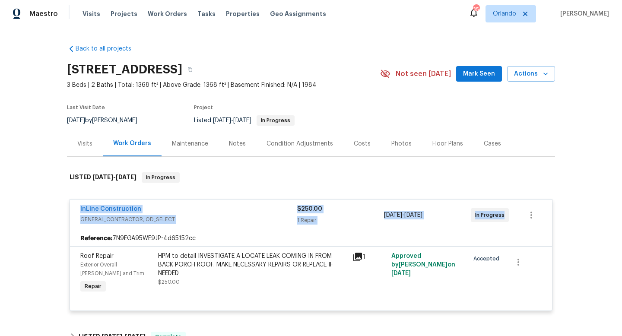 The image size is (622, 336). Describe the element at coordinates (132, 143) in the screenshot. I see `div: Work Orders` at that location.